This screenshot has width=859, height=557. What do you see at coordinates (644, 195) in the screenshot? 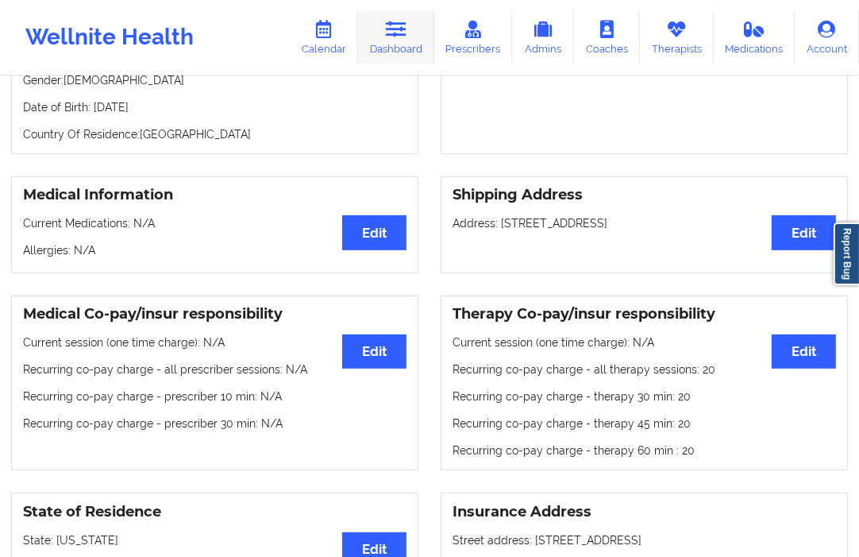
I see `h3: Shipping Address` at bounding box center [644, 195].